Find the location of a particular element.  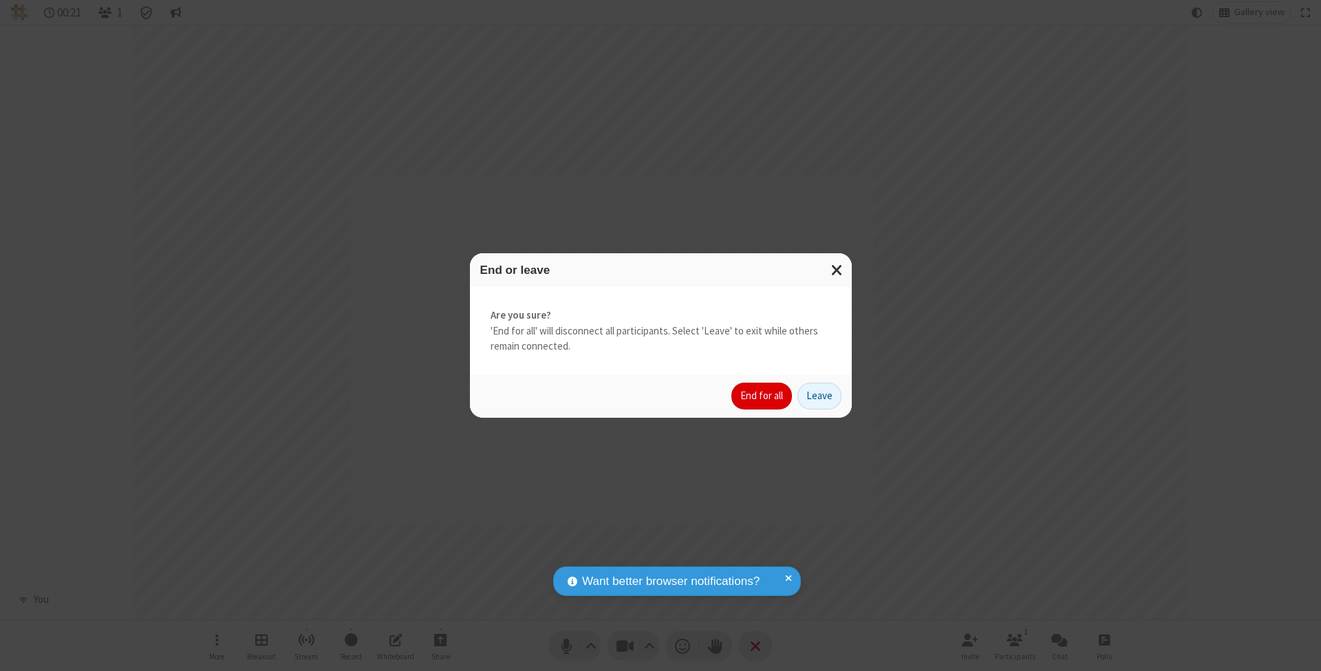

div: 'End for all' will disconnect all participants. Select 'Leave' to exit while others remain connec... is located at coordinates (660, 331).